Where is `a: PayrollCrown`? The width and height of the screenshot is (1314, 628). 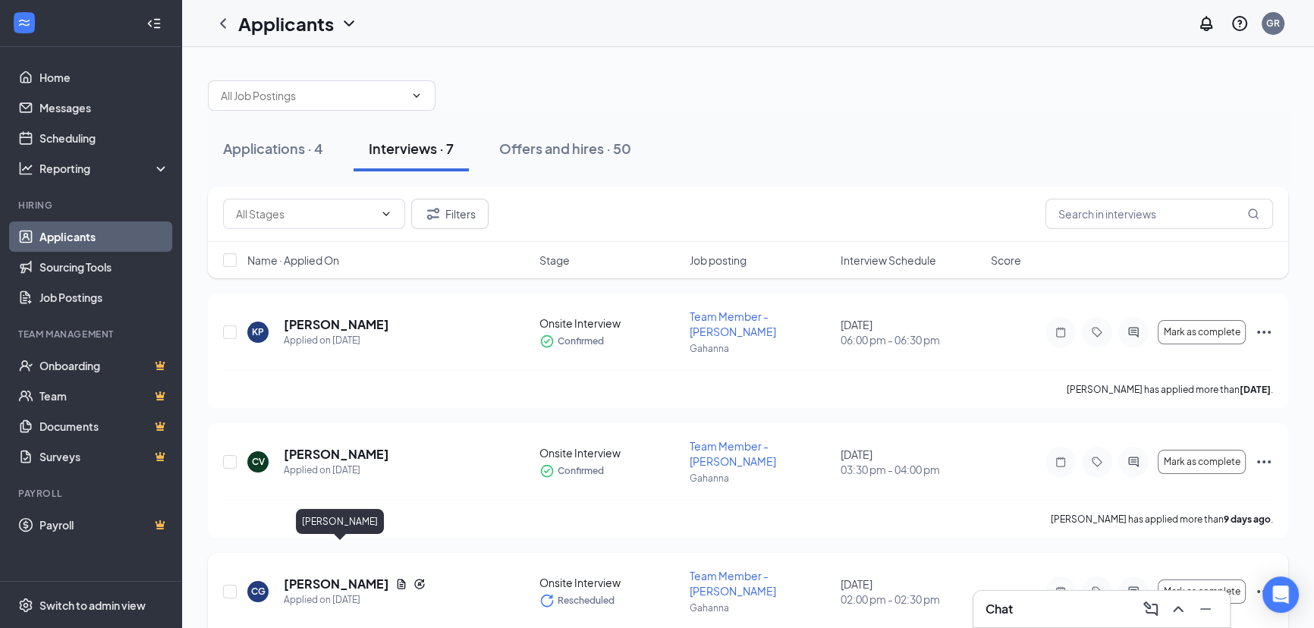 a: PayrollCrown is located at coordinates (104, 525).